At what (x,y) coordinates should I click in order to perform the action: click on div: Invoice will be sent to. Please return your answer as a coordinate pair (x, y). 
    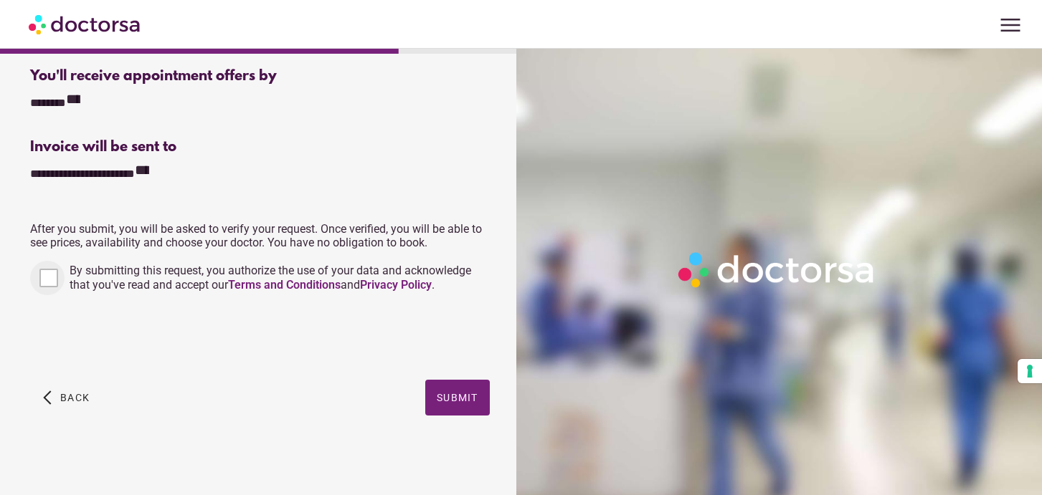
    Looking at the image, I should click on (260, 147).